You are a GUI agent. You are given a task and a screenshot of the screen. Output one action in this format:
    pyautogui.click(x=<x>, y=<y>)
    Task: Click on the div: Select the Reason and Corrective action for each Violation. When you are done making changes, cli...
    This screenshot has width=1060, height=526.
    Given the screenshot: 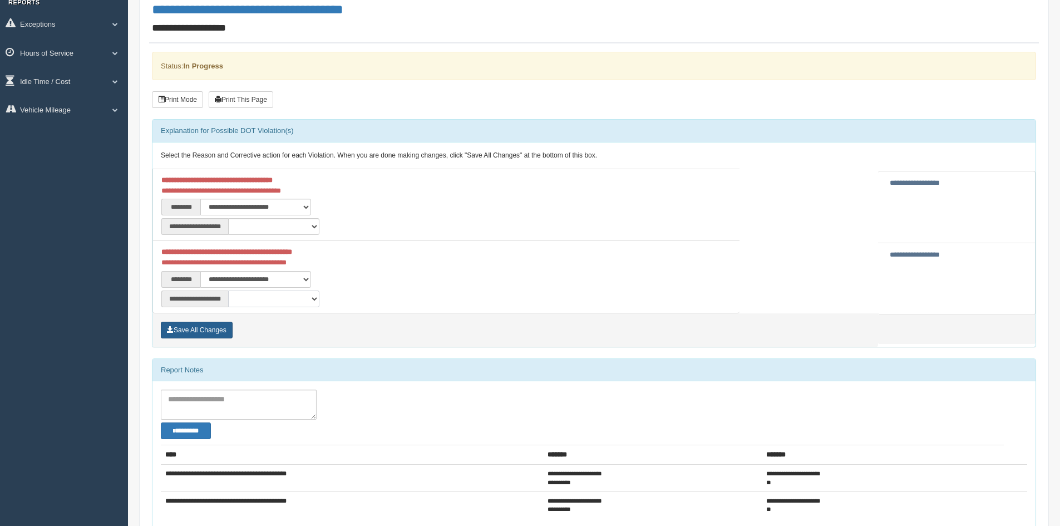 What is the action you would take?
    pyautogui.click(x=594, y=156)
    